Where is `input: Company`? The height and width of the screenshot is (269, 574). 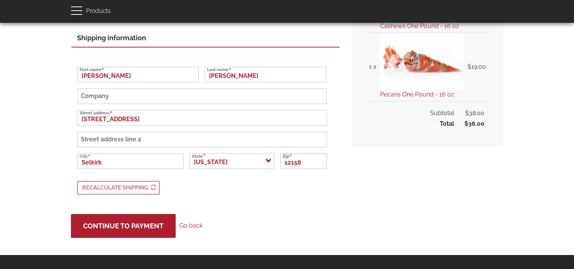
input: Company is located at coordinates (202, 96).